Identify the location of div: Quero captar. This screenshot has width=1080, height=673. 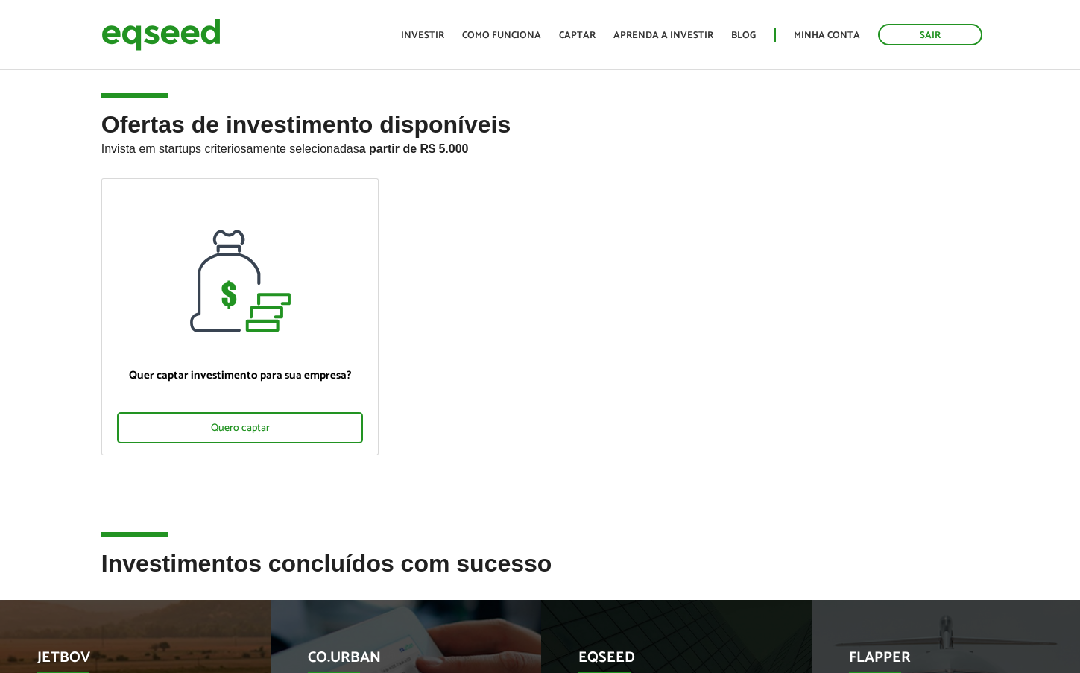
(240, 428).